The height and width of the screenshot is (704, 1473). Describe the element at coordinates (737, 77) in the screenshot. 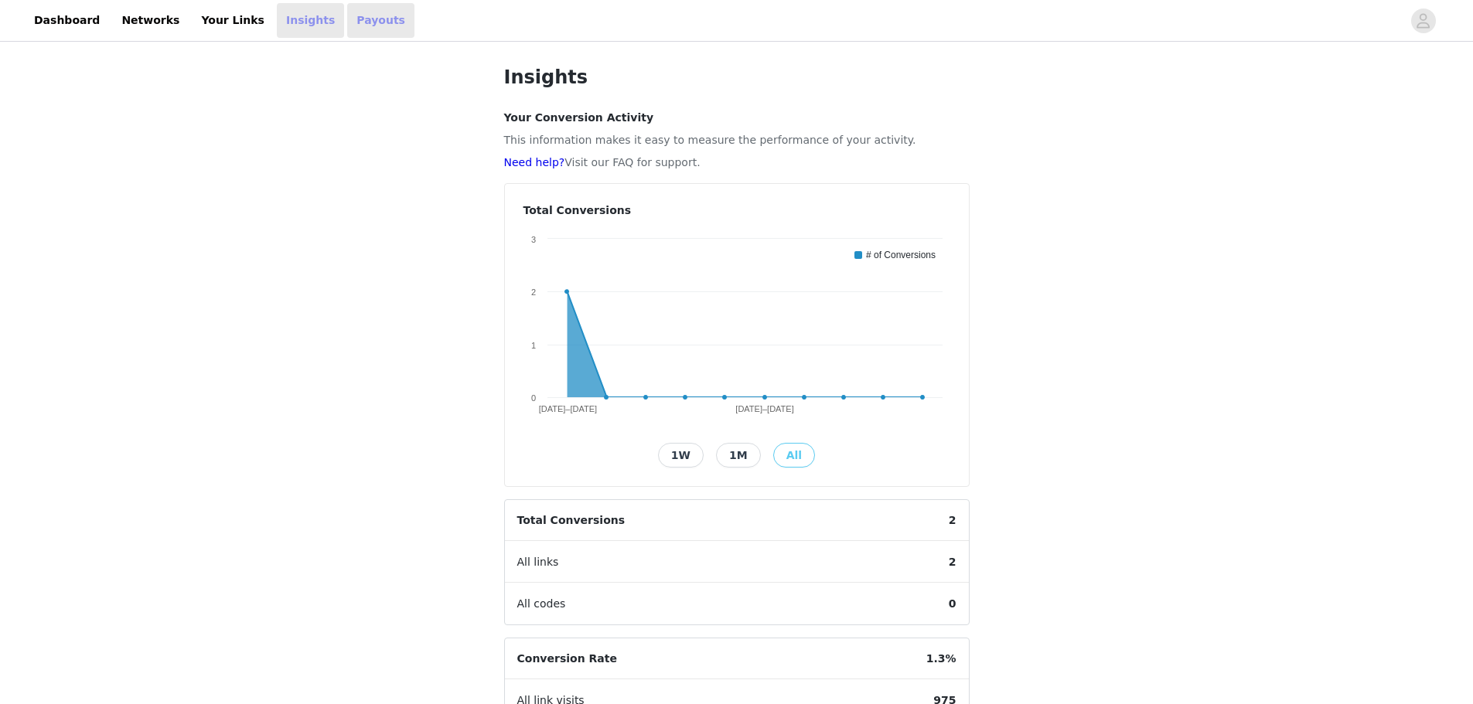

I see `h1: Insights` at that location.